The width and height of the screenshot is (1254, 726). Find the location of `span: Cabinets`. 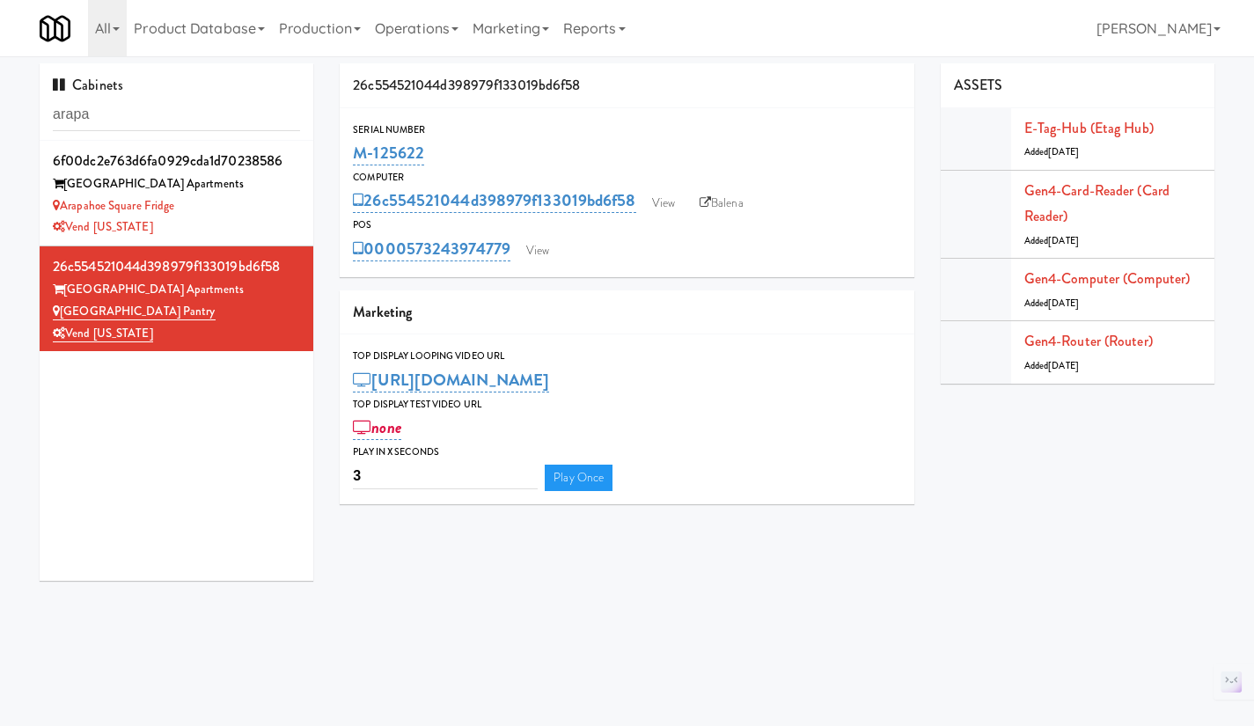

span: Cabinets is located at coordinates (88, 84).